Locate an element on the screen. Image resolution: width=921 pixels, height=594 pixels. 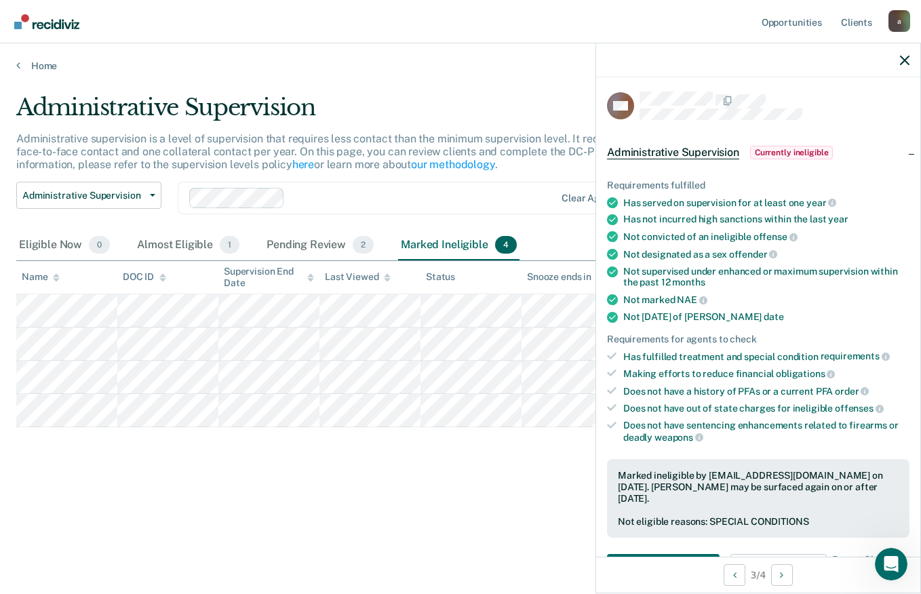
div: Eligible Now is located at coordinates (64, 246).